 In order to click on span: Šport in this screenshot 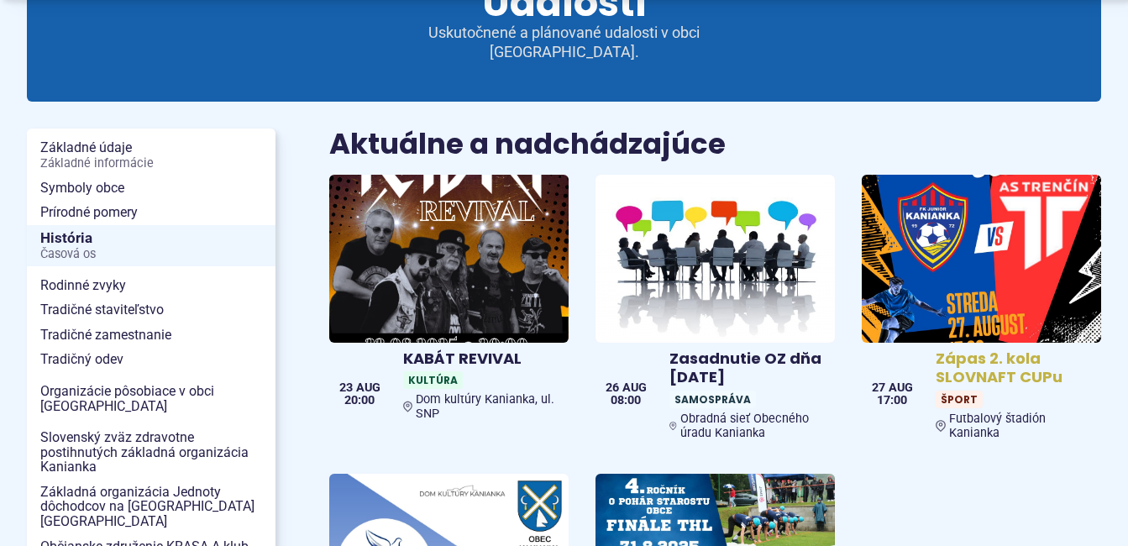, I will do `click(959, 399)`.